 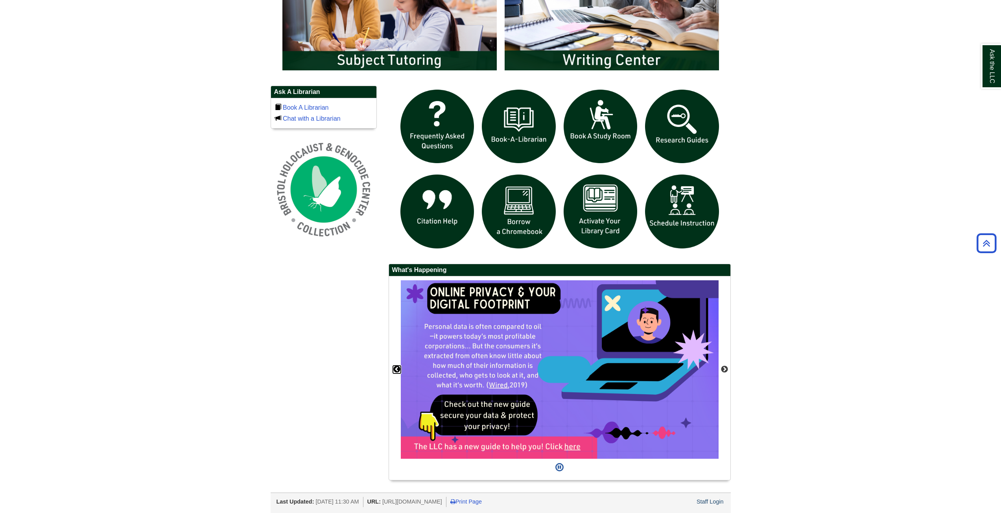 What do you see at coordinates (725, 370) in the screenshot?
I see `button: Next` at bounding box center [725, 370].